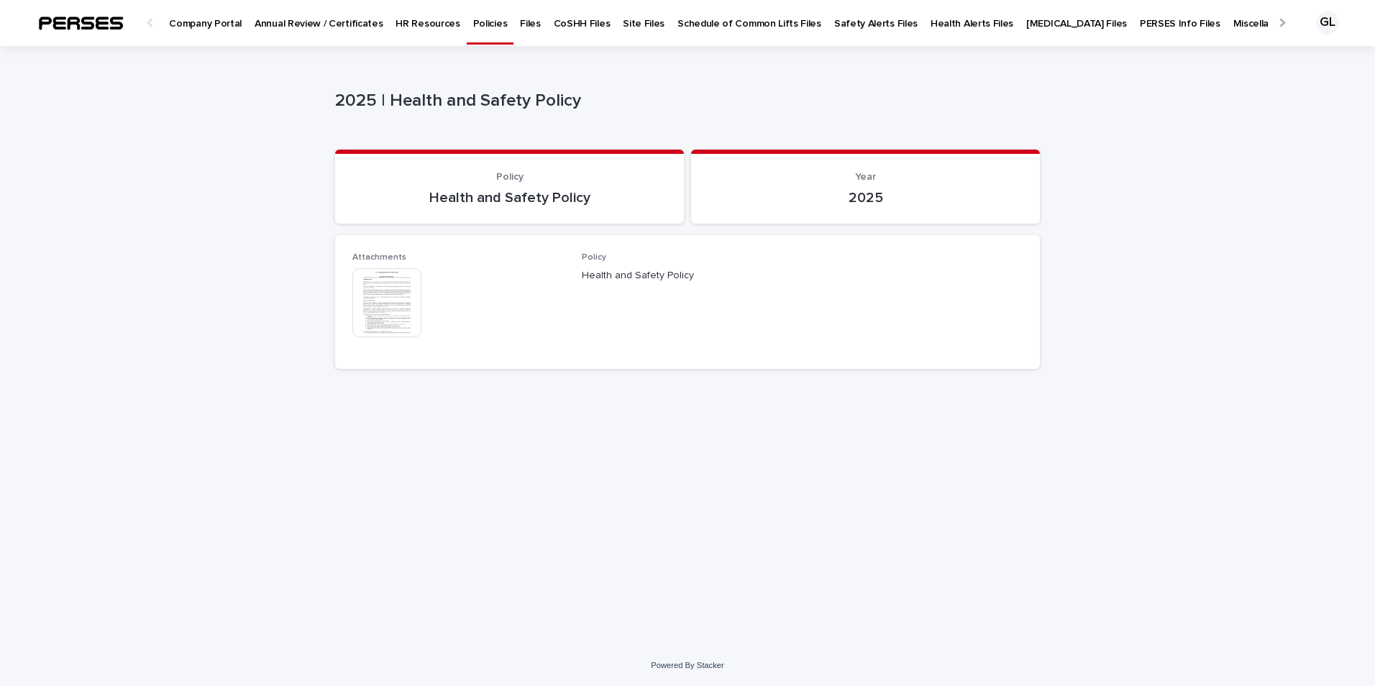 This screenshot has height=686, width=1375. What do you see at coordinates (687, 665) in the screenshot?
I see `a: Powered By Stacker` at bounding box center [687, 665].